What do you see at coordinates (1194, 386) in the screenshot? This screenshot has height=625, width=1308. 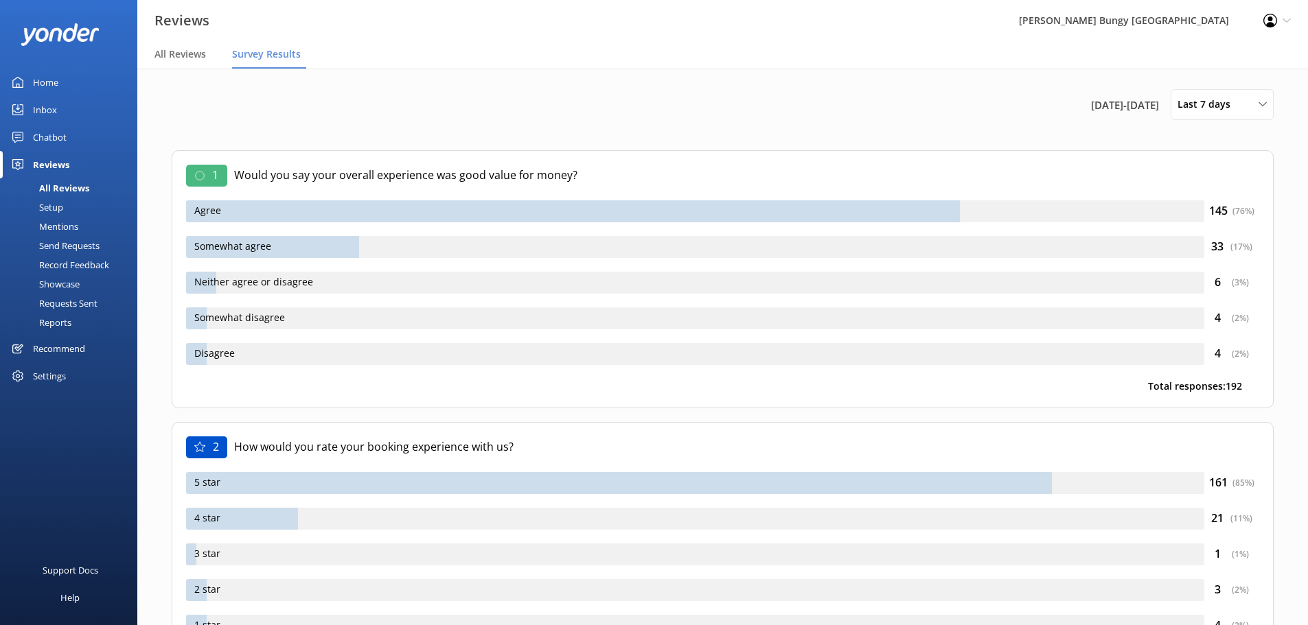 I see `p: Total responses: 192` at bounding box center [1194, 386].